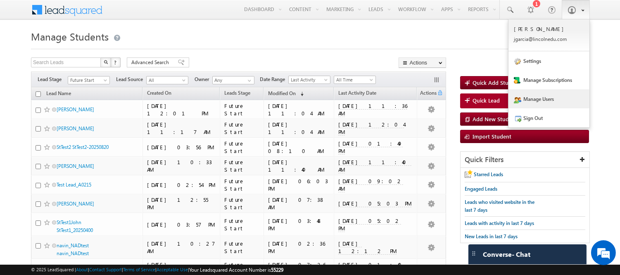  I want to click on p: jgarc ia@li ncoln edu.c om, so click(549, 39).